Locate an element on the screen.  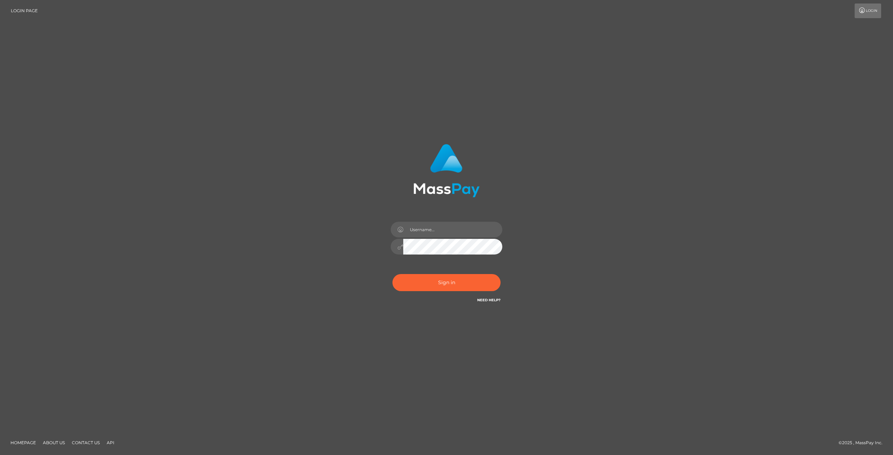
input: Username... is located at coordinates (453, 230).